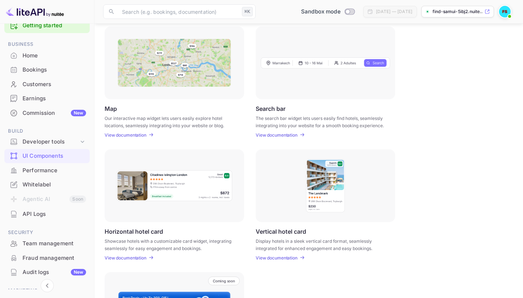 The width and height of the screenshot is (523, 298). What do you see at coordinates (47, 98) in the screenshot?
I see `a: Earnings` at bounding box center [47, 98].